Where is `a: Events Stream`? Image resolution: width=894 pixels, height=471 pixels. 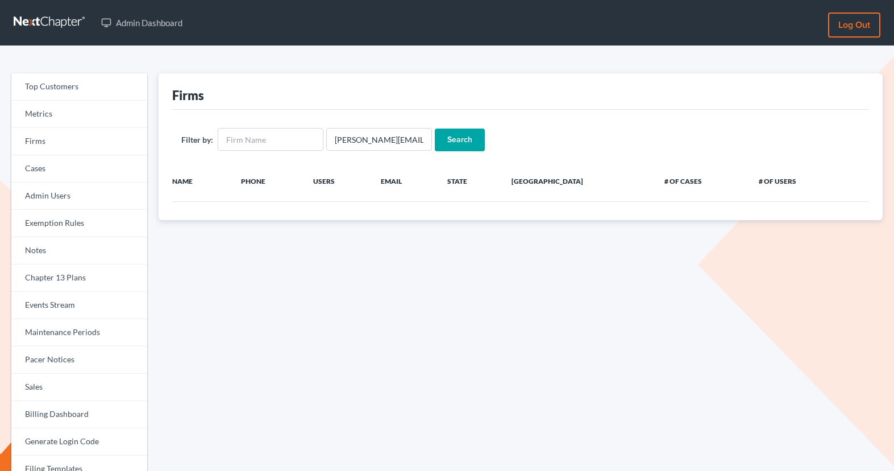 a: Events Stream is located at coordinates (79, 305).